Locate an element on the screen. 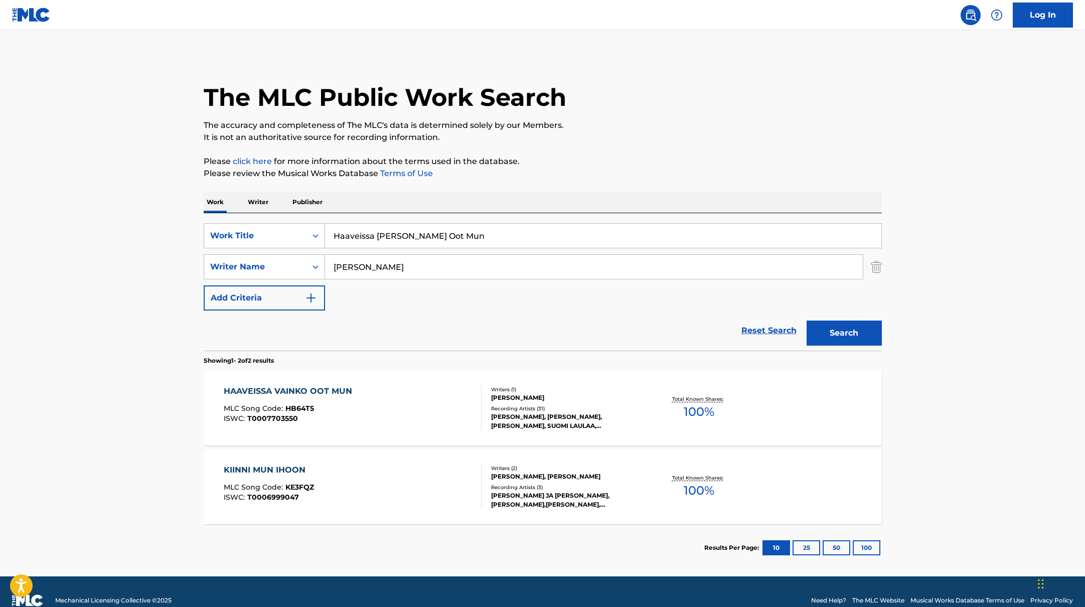 Image resolution: width=1085 pixels, height=607 pixels. div: Writers ( 1 ) is located at coordinates (567, 389).